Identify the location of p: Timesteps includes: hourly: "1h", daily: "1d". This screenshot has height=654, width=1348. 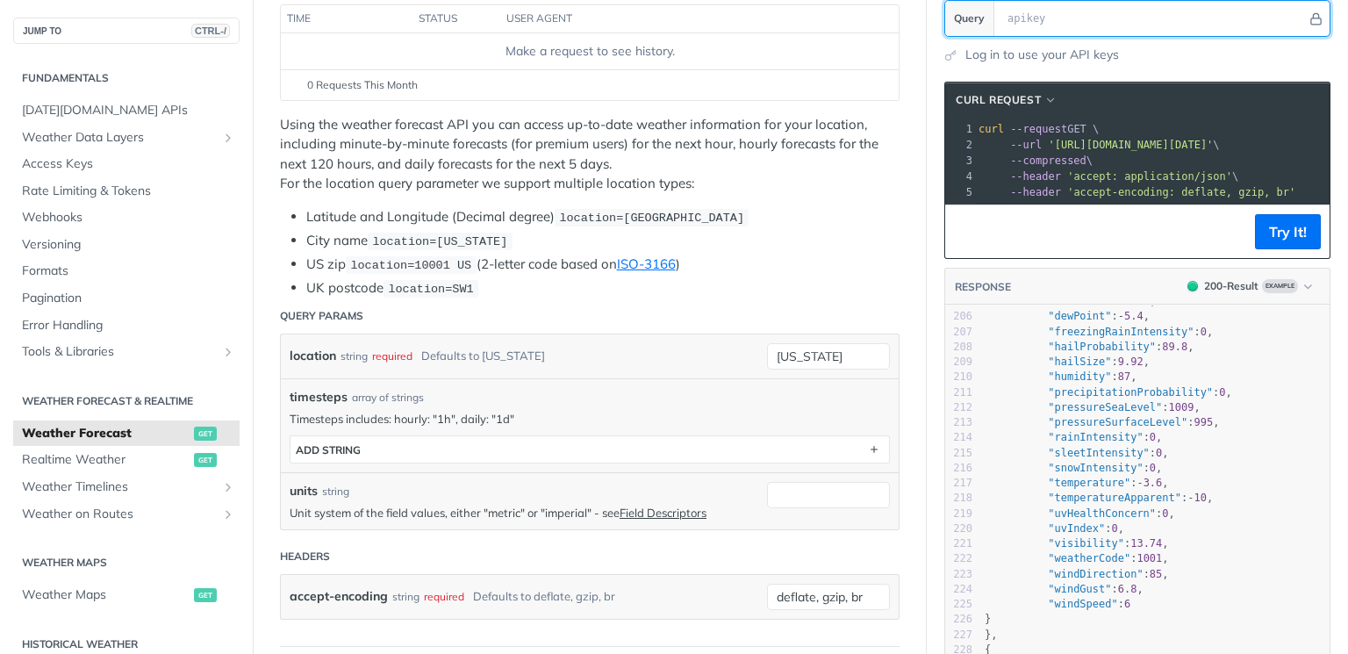
(590, 419).